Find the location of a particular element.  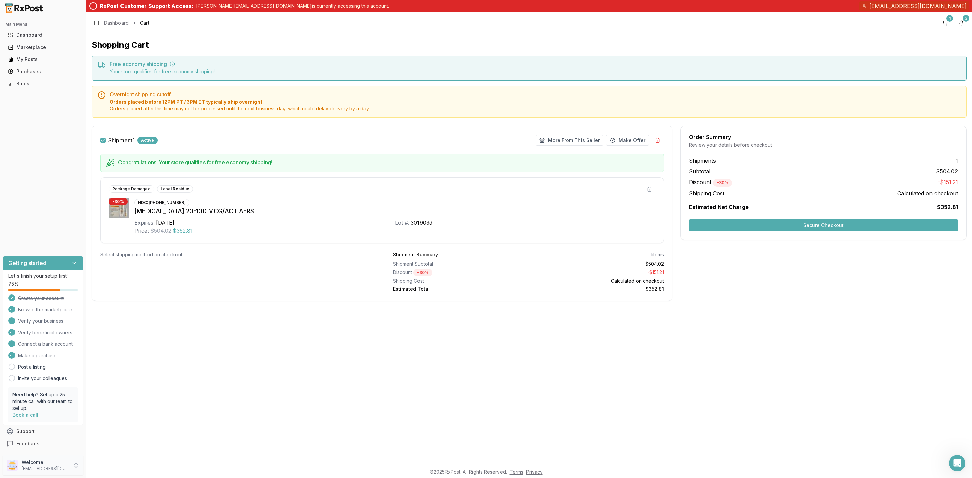

label: Shipment 1 is located at coordinates (122, 140).